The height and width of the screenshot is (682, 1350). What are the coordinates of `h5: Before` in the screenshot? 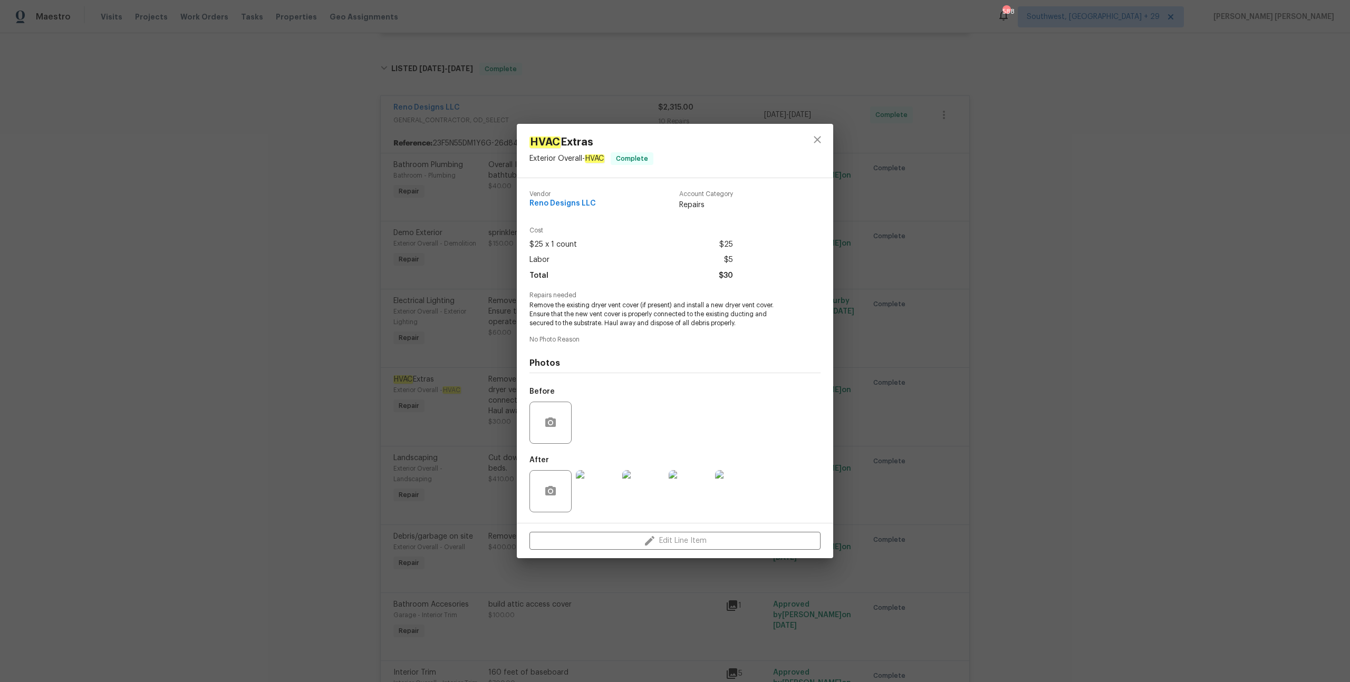 It's located at (542, 392).